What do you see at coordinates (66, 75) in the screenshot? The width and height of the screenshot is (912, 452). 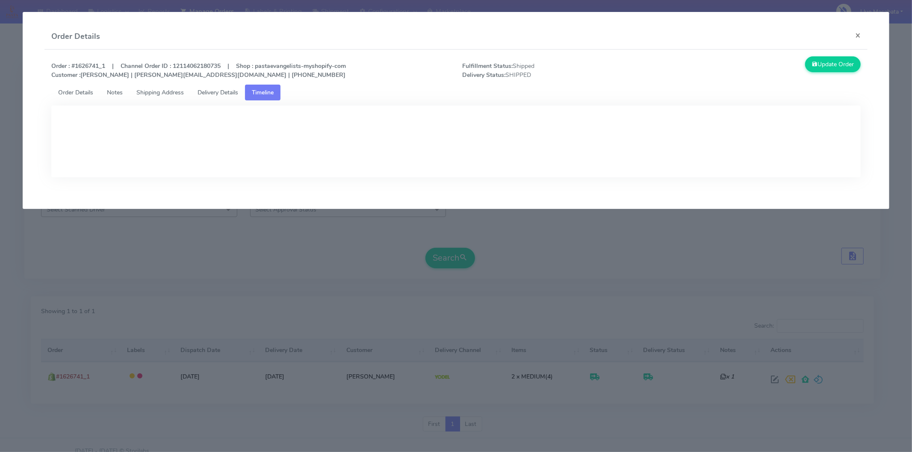 I see `strong: Customer :` at bounding box center [66, 75].